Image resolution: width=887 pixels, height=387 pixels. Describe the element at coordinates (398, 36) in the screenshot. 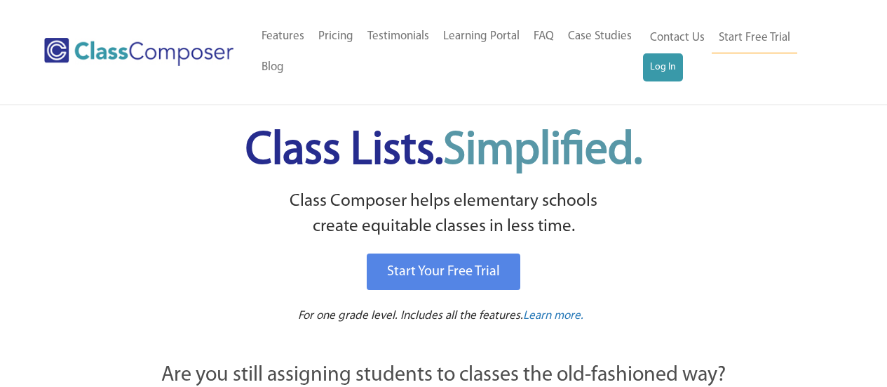

I see `a: Testimonials` at that location.